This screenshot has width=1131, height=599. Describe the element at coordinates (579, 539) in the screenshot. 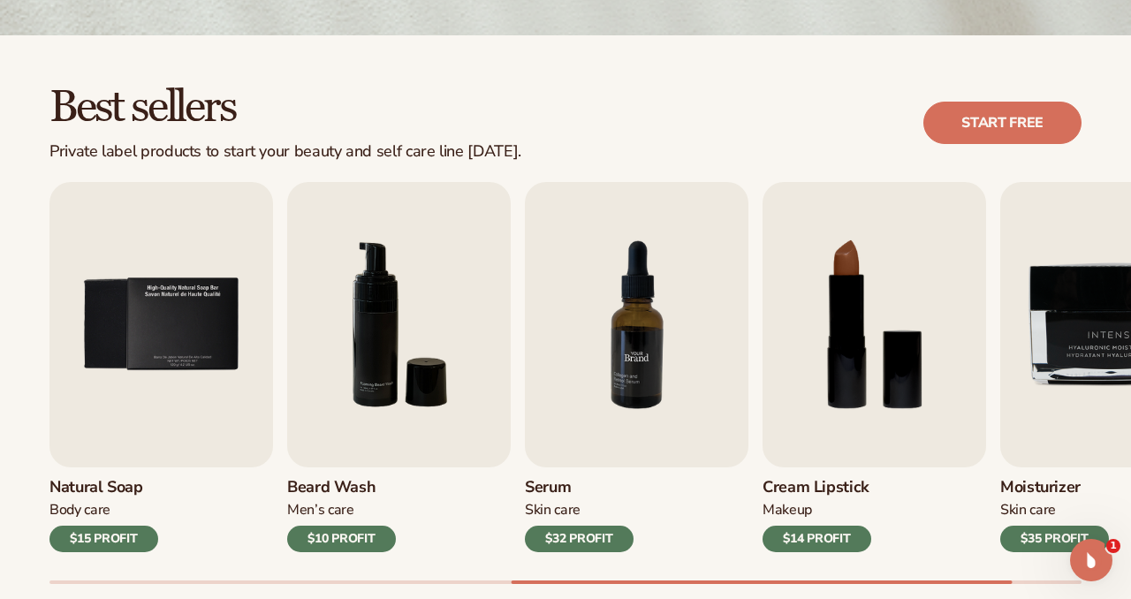

I see `div: $32 PROFIT` at that location.